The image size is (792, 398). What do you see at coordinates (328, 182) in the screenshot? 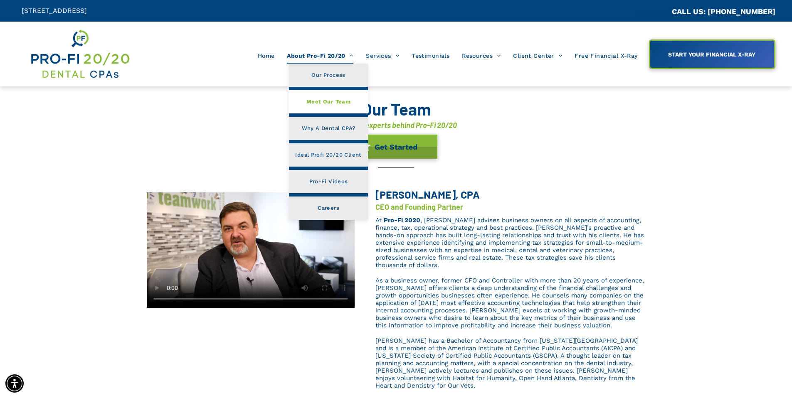
I see `a: Pro-Fi Videos` at bounding box center [328, 182].